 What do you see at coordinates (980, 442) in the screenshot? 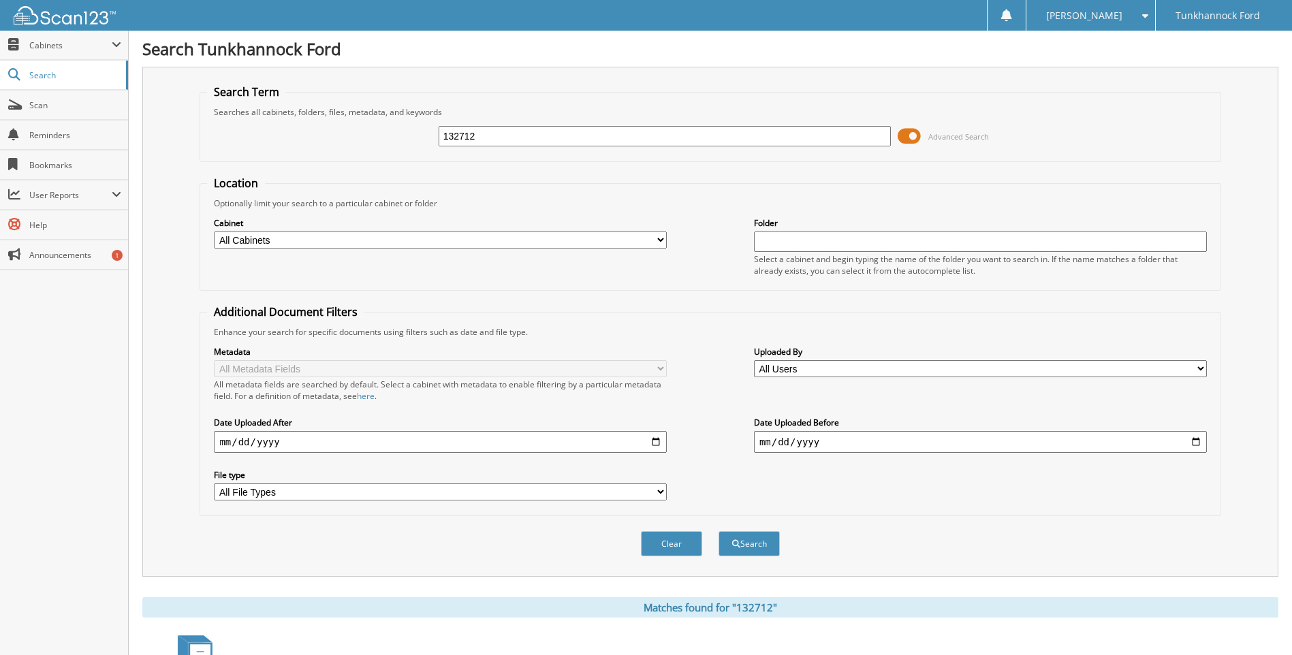
I see `input: end` at bounding box center [980, 442].